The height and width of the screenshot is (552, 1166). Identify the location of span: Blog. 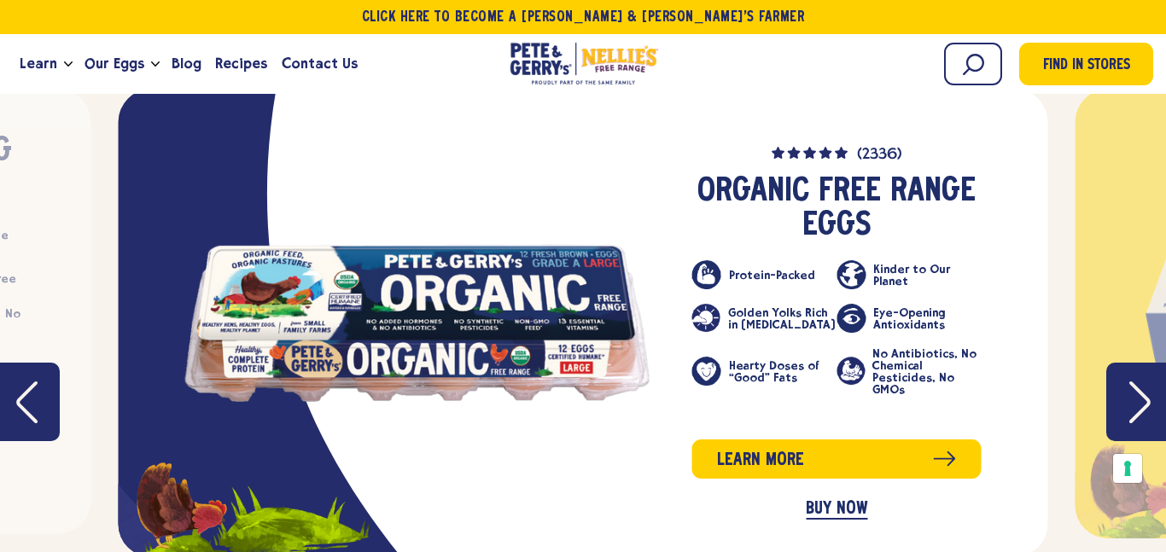
(186, 63).